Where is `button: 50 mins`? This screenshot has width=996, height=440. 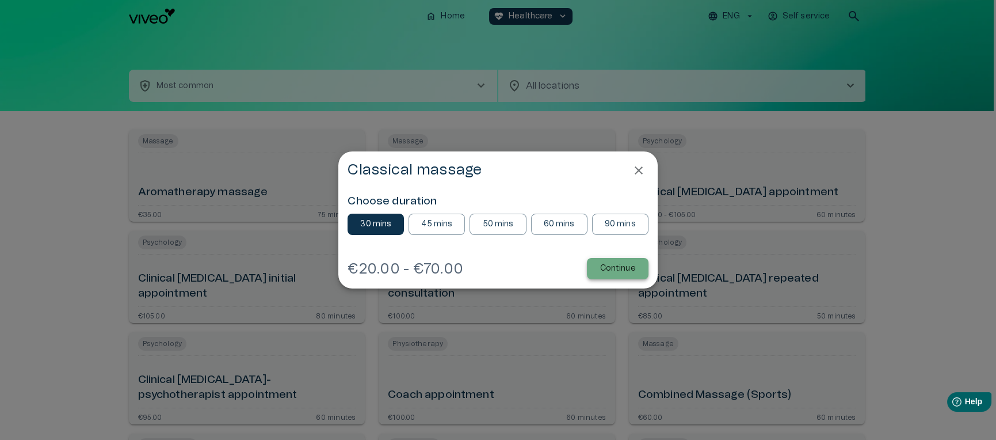 button: 50 mins is located at coordinates (498, 224).